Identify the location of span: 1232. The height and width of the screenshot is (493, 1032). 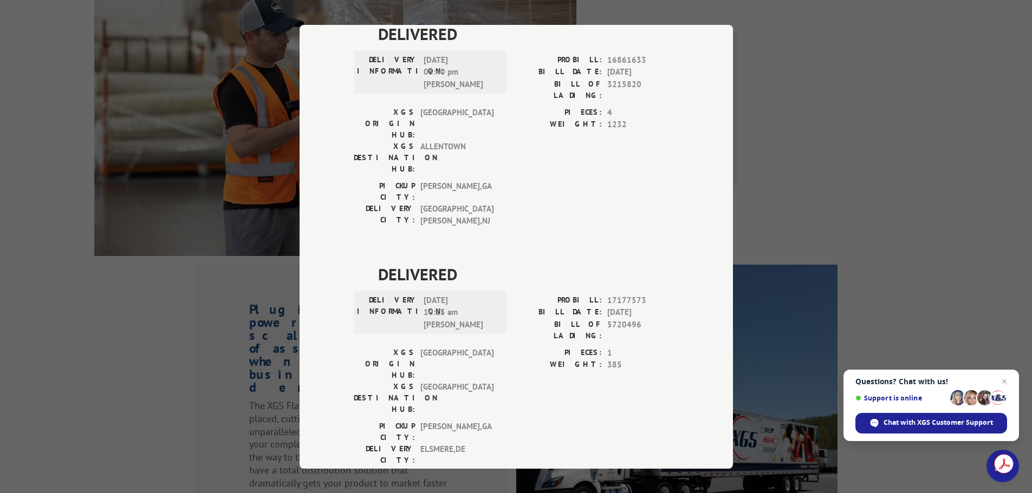
(643, 125).